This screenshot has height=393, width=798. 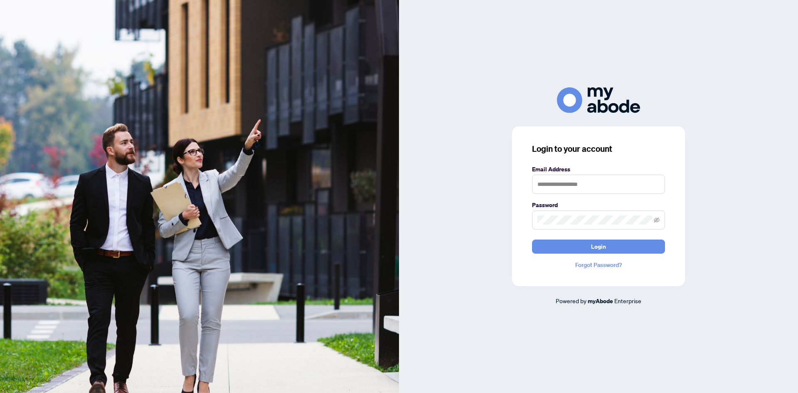 I want to click on label: Password, so click(x=598, y=205).